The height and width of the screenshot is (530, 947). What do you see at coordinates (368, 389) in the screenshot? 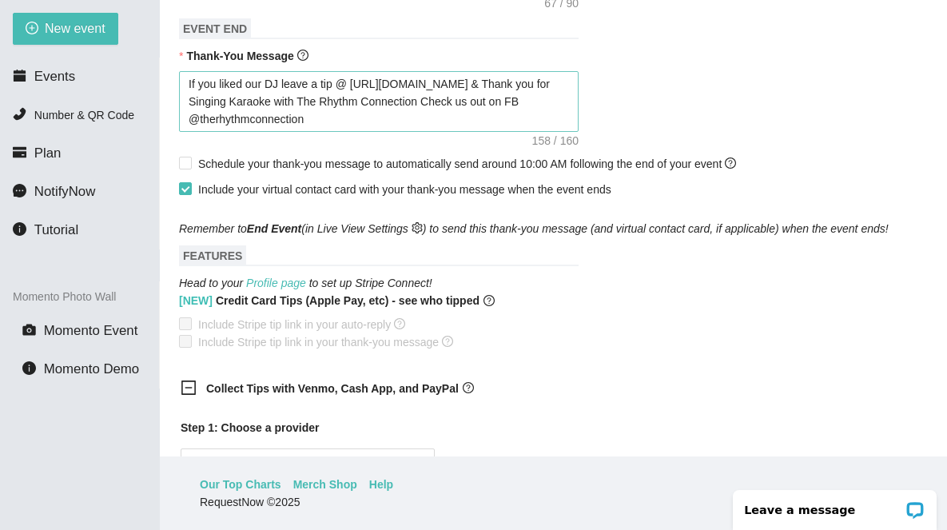
I see `div: Collect Tips with Venmo, Cash App, and PayPalquestion-circle` at bounding box center [368, 389].